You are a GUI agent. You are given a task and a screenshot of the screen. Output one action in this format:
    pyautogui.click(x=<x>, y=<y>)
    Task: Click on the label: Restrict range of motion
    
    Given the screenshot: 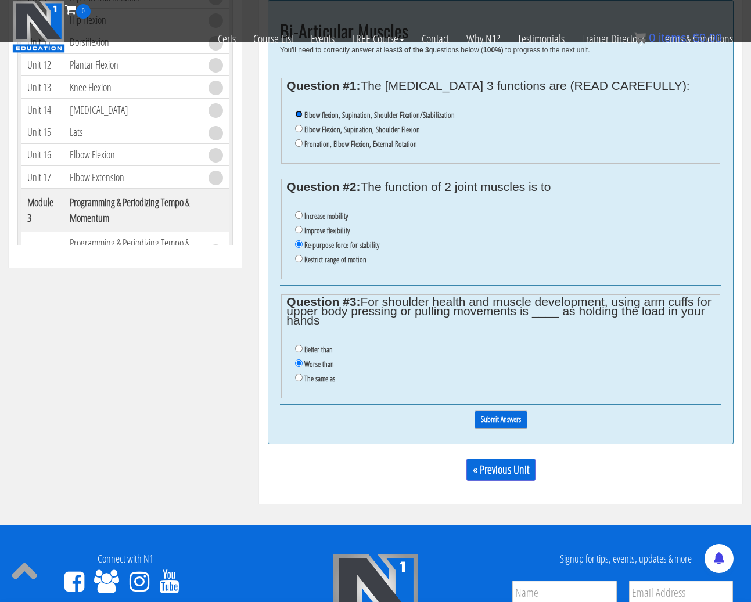 What is the action you would take?
    pyautogui.click(x=335, y=260)
    